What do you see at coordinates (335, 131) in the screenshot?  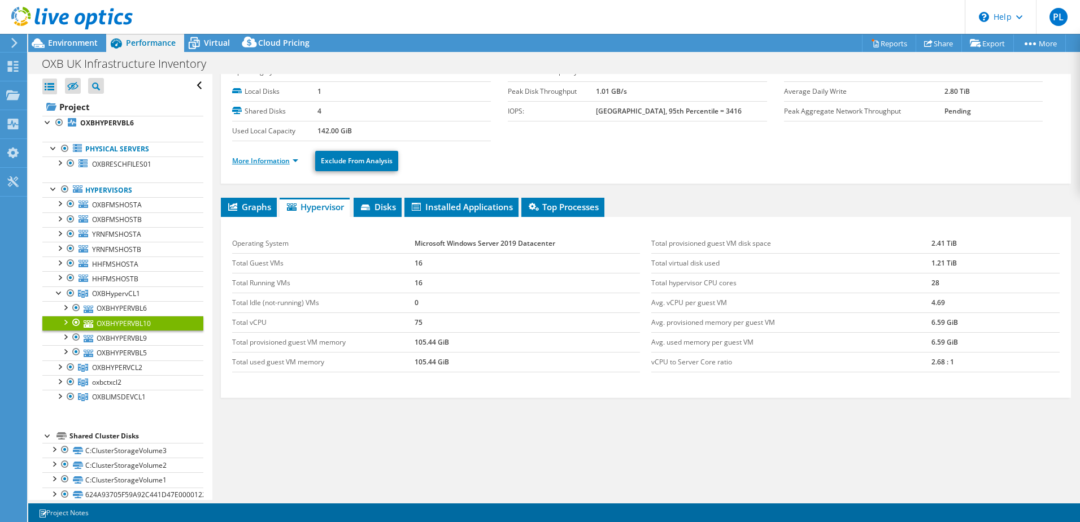 I see `b: 142.00 GiB` at bounding box center [335, 131].